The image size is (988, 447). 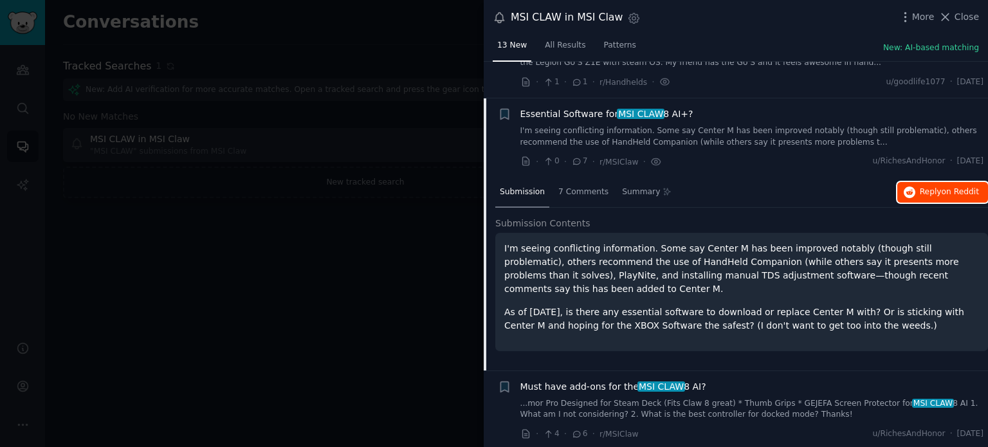 What do you see at coordinates (620, 46) in the screenshot?
I see `span: Patterns` at bounding box center [620, 46].